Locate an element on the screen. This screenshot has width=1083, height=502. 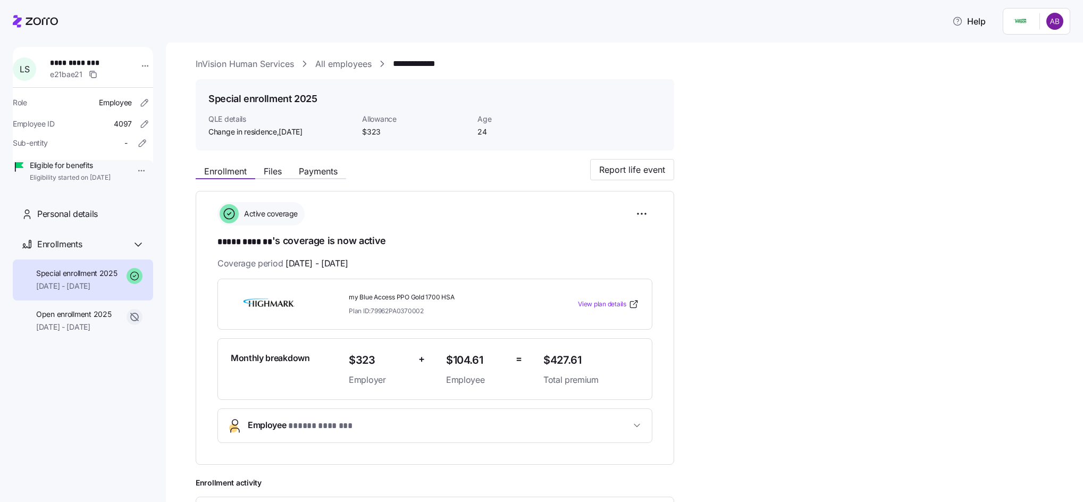
span: Enrollment activity is located at coordinates (435, 483).